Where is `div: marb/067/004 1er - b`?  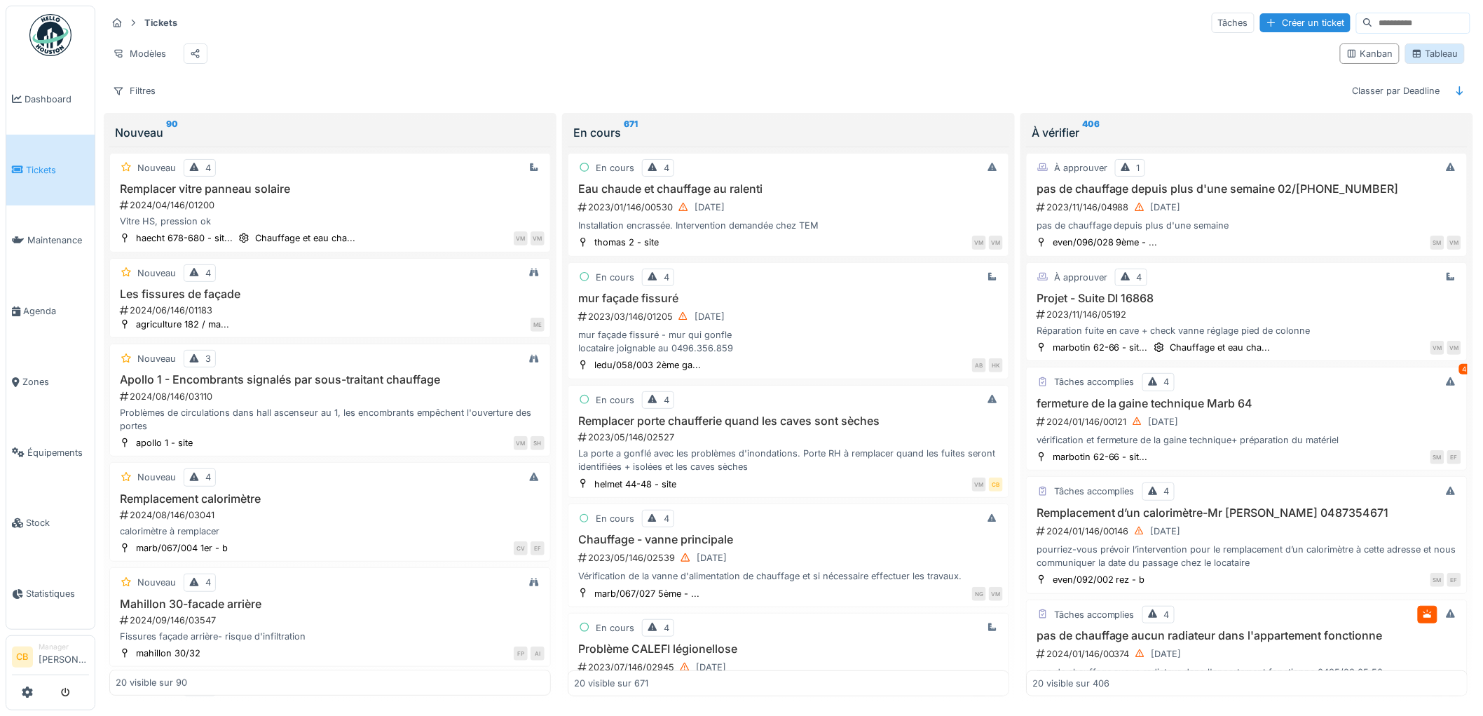
div: marb/067/004 1er - b is located at coordinates (182, 547).